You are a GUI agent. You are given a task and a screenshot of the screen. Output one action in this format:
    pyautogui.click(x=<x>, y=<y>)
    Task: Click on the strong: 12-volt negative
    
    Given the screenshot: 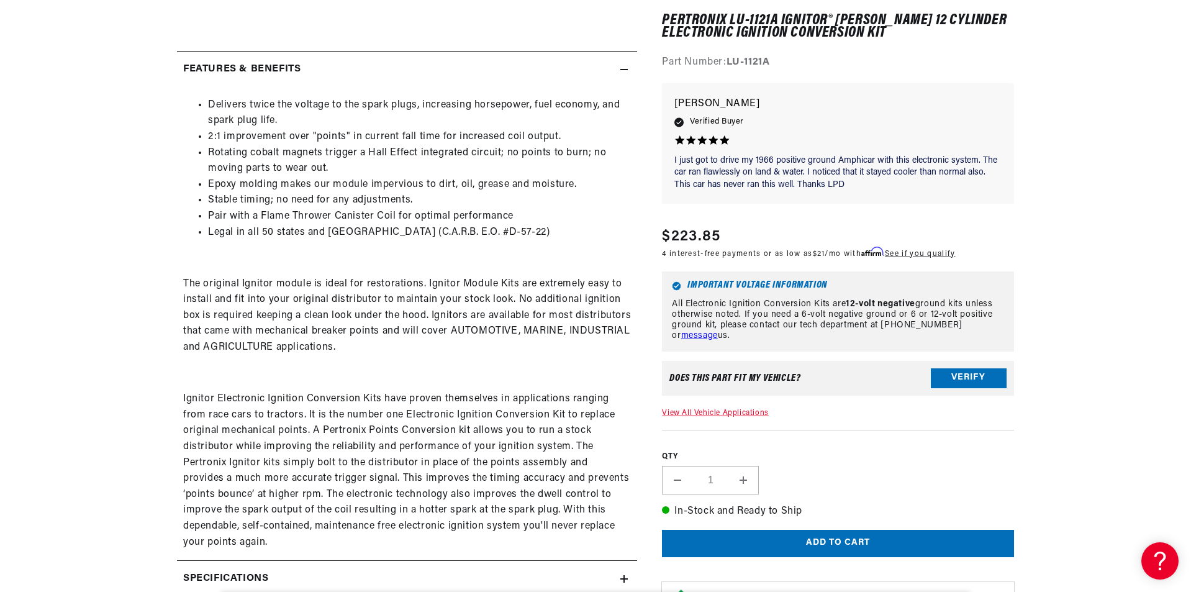 What is the action you would take?
    pyautogui.click(x=881, y=304)
    